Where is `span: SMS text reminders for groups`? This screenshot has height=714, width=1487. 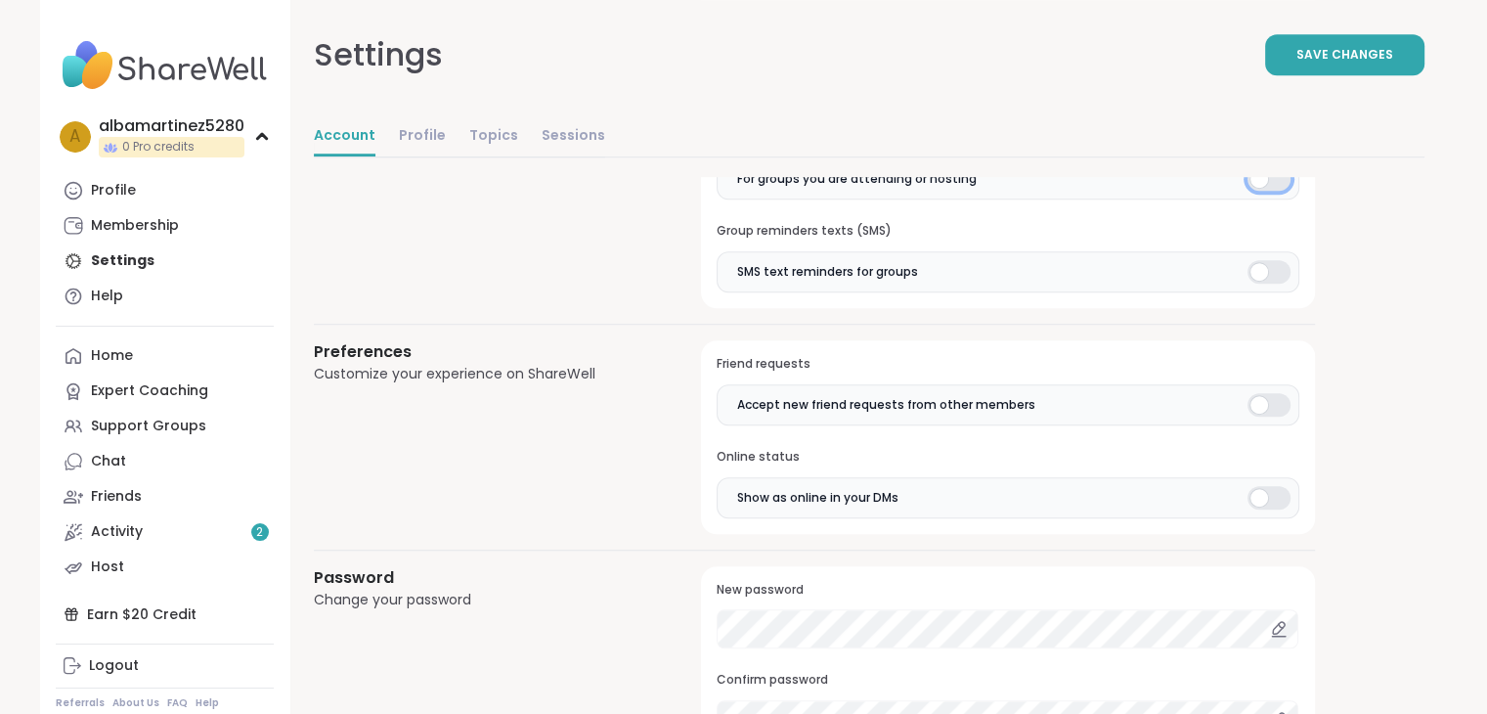 span: SMS text reminders for groups is located at coordinates (827, 272).